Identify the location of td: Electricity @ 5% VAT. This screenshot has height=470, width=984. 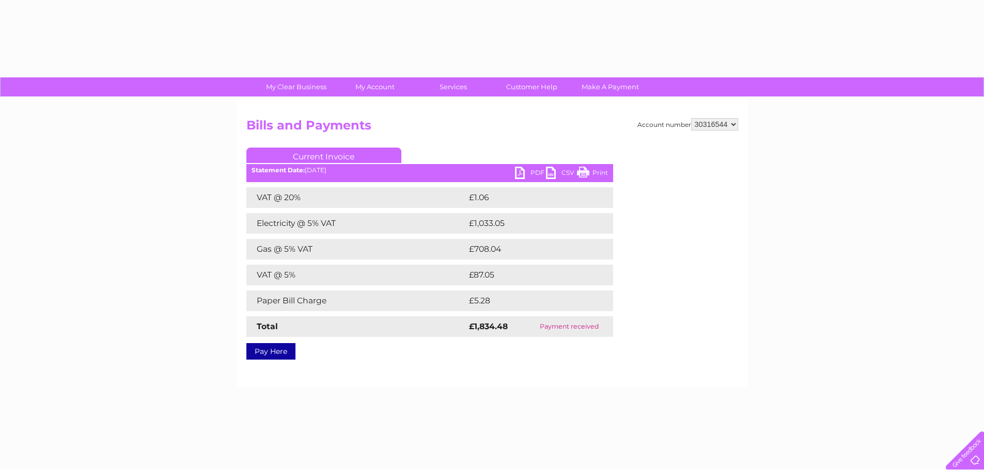
(356, 224).